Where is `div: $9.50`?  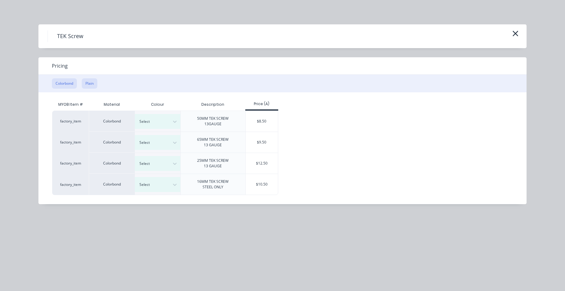 div: $9.50 is located at coordinates (262, 142).